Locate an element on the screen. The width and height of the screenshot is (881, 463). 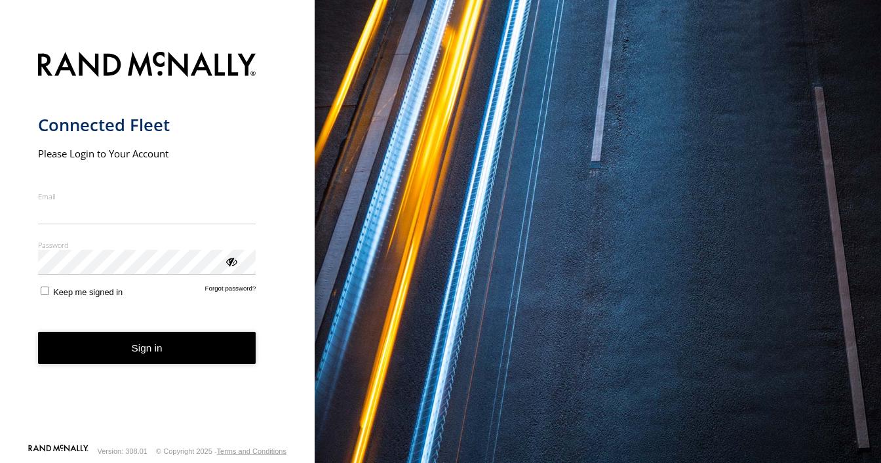
img: Rand McNally is located at coordinates (147, 66).